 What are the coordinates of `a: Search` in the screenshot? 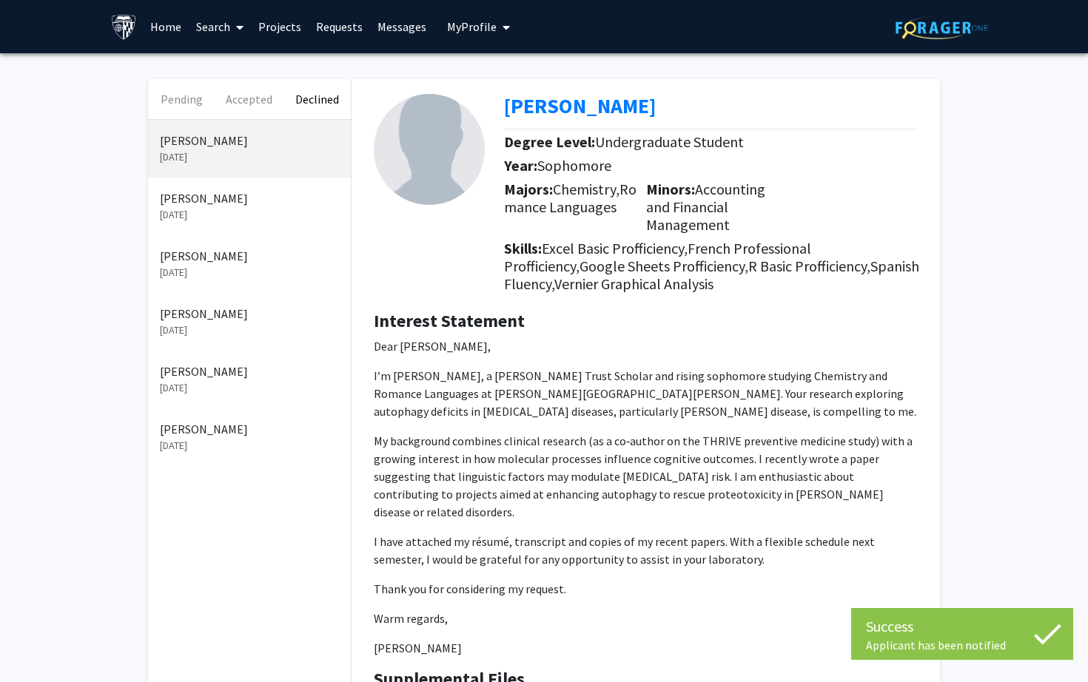 It's located at (220, 27).